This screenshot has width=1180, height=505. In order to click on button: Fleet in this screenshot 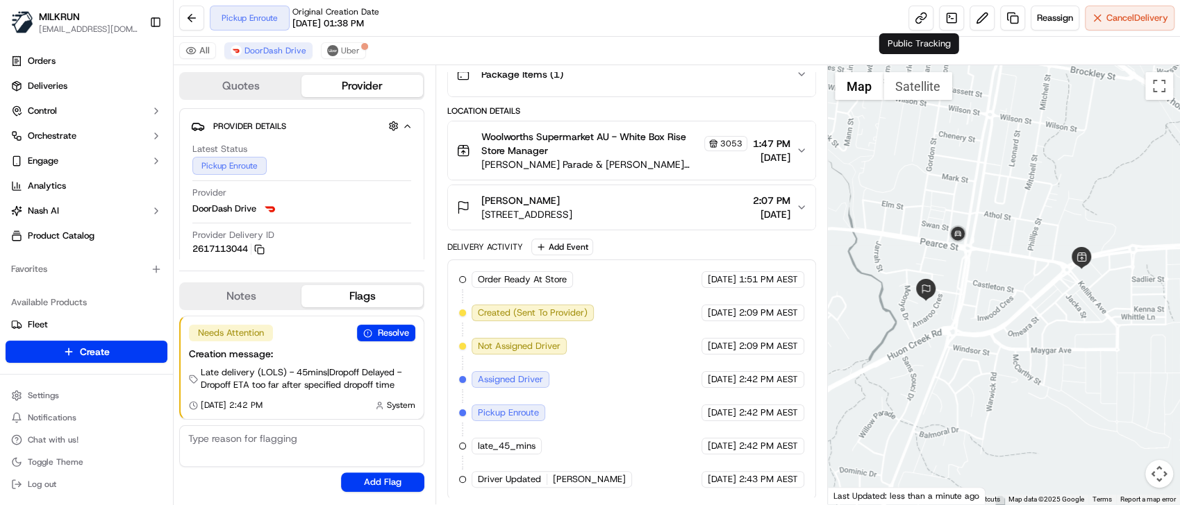, I will do `click(86, 325)`.